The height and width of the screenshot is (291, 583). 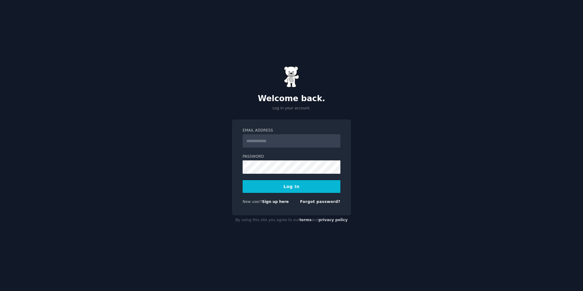 I want to click on label: Password, so click(x=292, y=157).